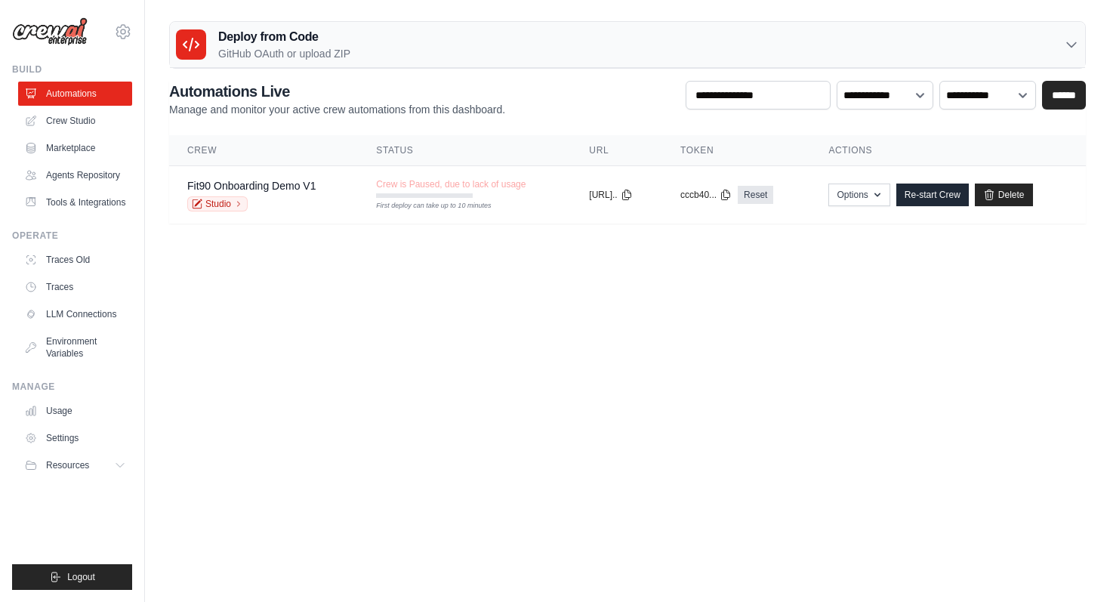  Describe the element at coordinates (75, 411) in the screenshot. I see `a: Usage` at that location.